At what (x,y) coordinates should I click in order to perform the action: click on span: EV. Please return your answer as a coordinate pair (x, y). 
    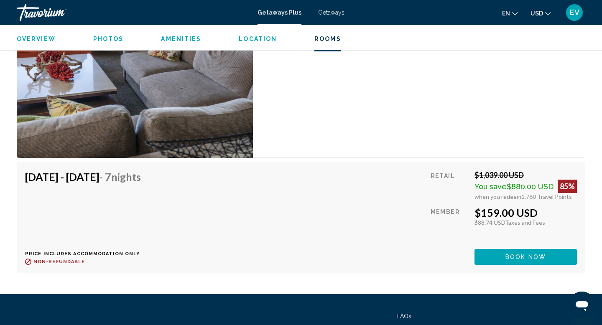
    Looking at the image, I should click on (574, 13).